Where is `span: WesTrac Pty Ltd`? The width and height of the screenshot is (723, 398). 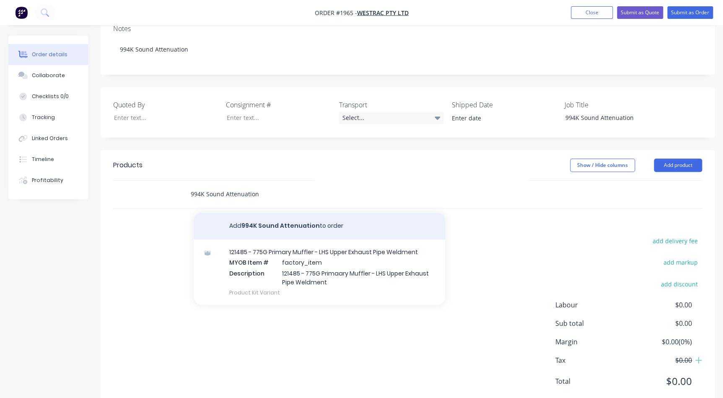
span: WesTrac Pty Ltd is located at coordinates (383, 13).